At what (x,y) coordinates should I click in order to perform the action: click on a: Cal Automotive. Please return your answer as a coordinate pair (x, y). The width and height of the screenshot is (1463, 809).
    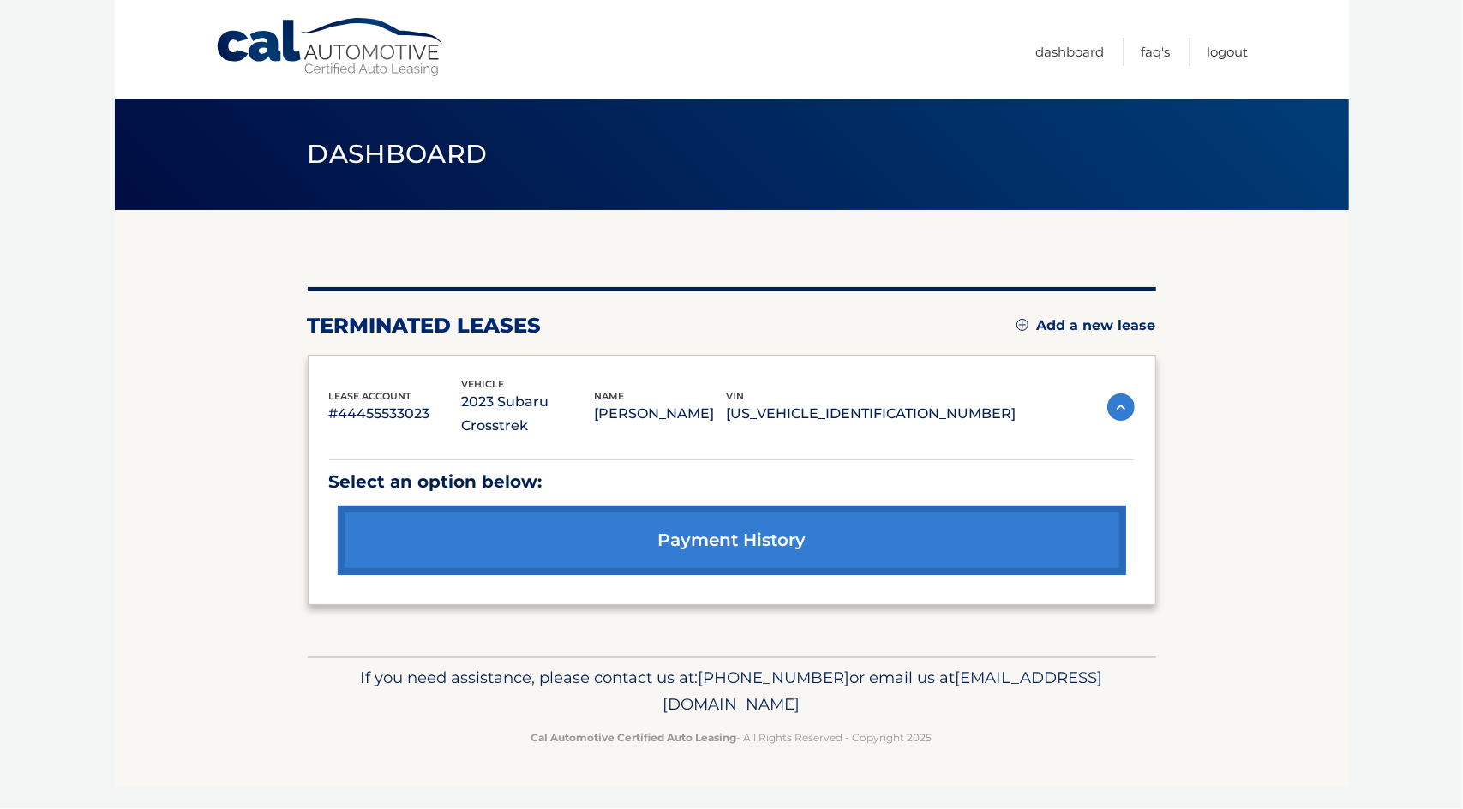
    Looking at the image, I should click on (331, 47).